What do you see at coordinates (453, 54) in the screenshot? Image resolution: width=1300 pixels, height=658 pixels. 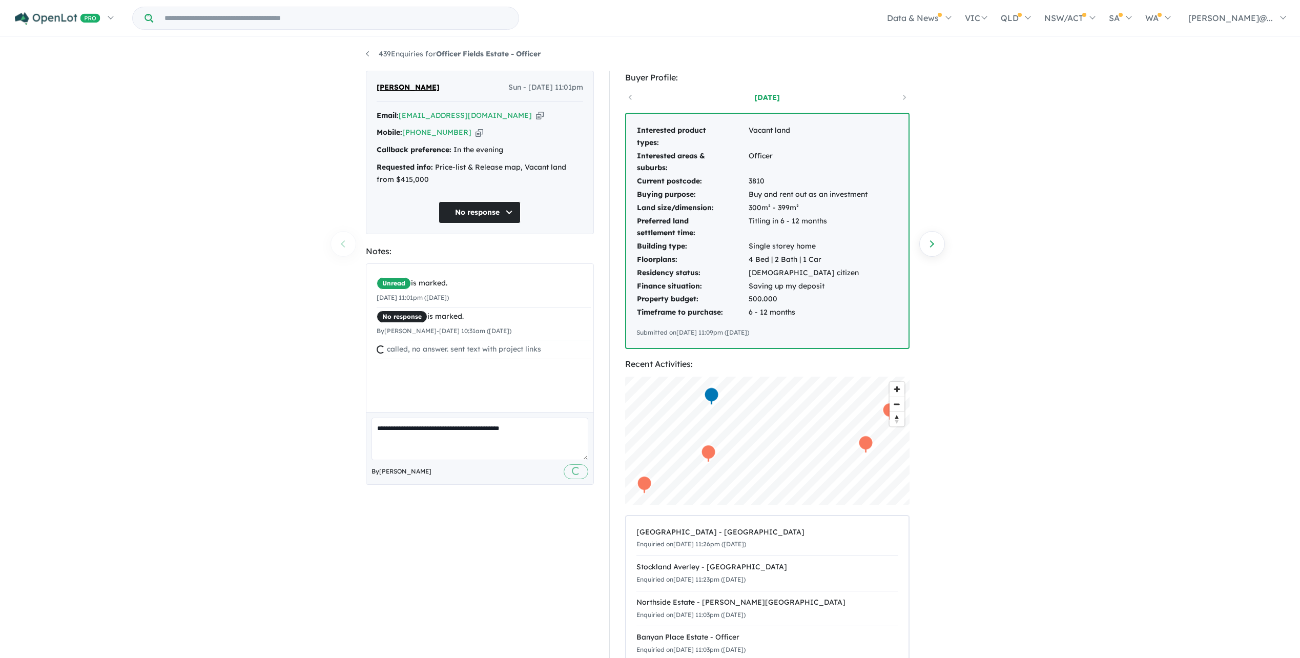 I see `a: 439Enquiries forOfficer Fields Estate - Officer` at bounding box center [453, 54].